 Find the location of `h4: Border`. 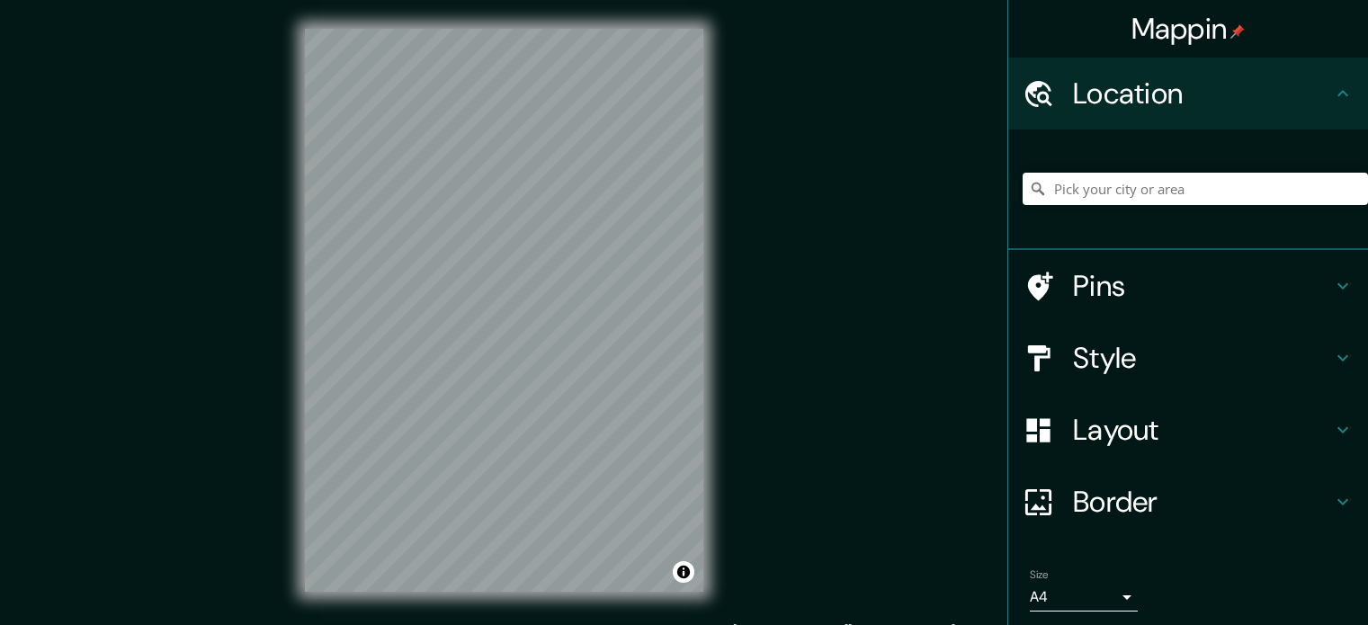

h4: Border is located at coordinates (1203, 502).